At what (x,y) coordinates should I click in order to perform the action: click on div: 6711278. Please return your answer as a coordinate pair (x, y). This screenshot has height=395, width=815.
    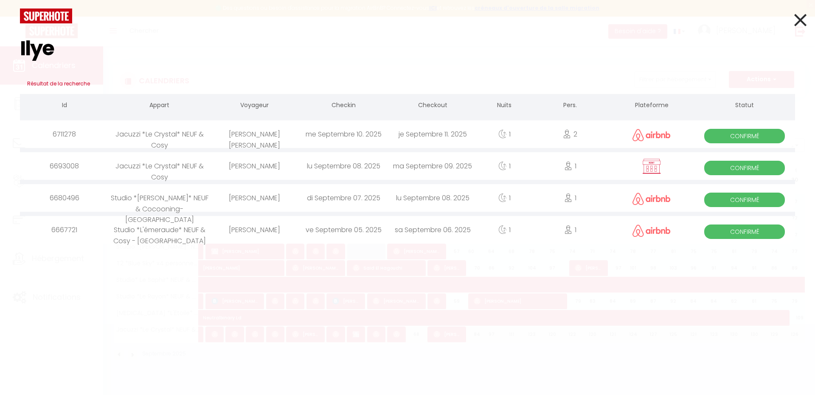
    Looking at the image, I should click on (65, 134).